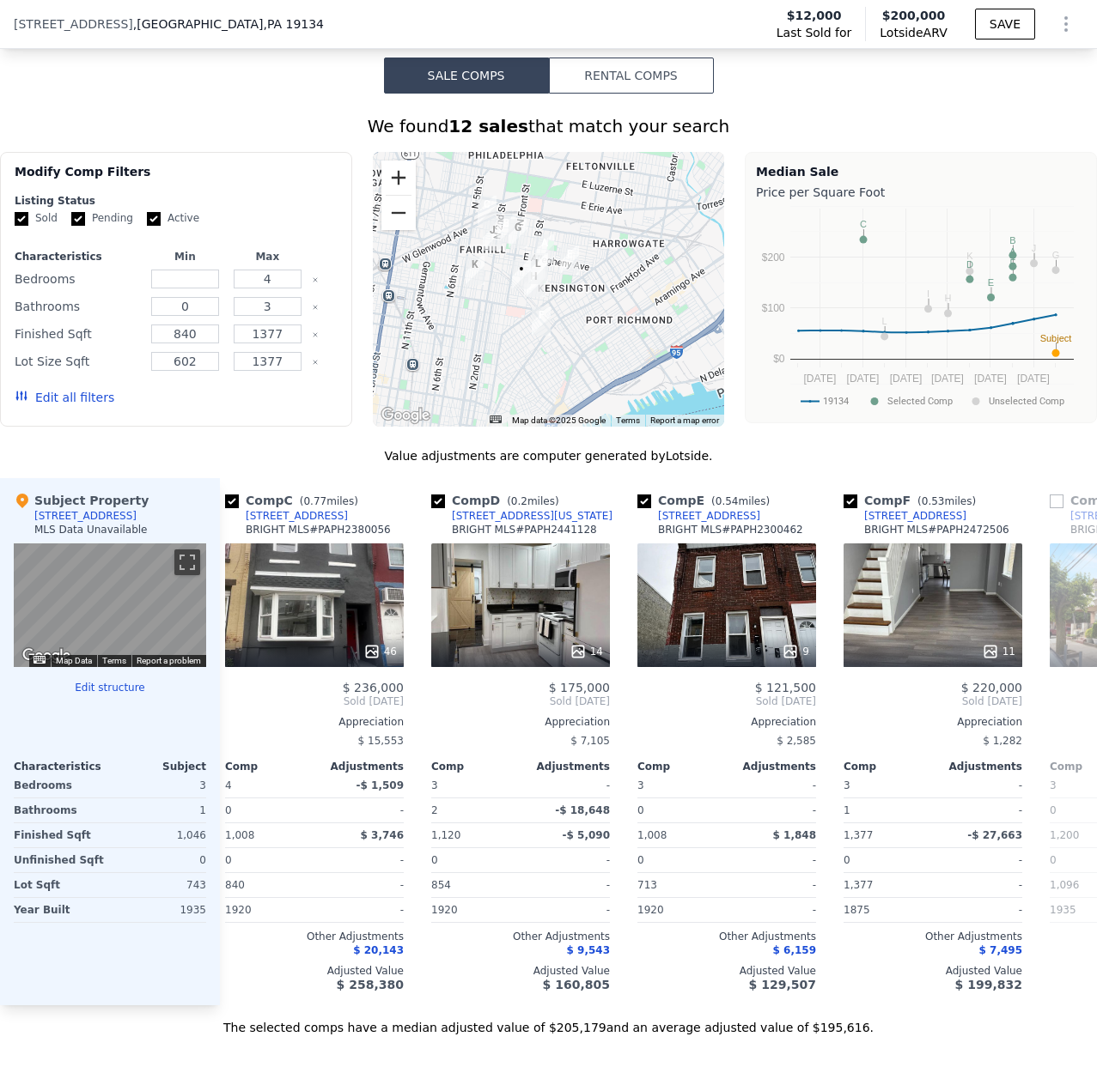 This screenshot has width=1097, height=1067. Describe the element at coordinates (969, 256) in the screenshot. I see `text: K` at that location.